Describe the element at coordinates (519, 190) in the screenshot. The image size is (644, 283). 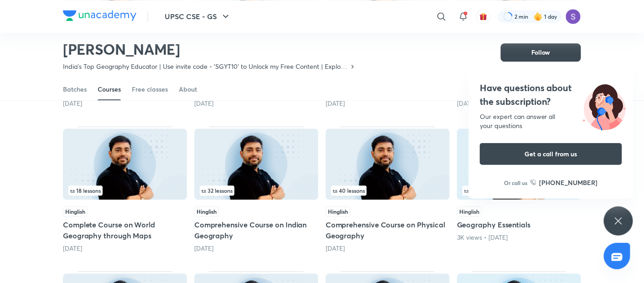
I see `div: Geography Essentials` at that location.